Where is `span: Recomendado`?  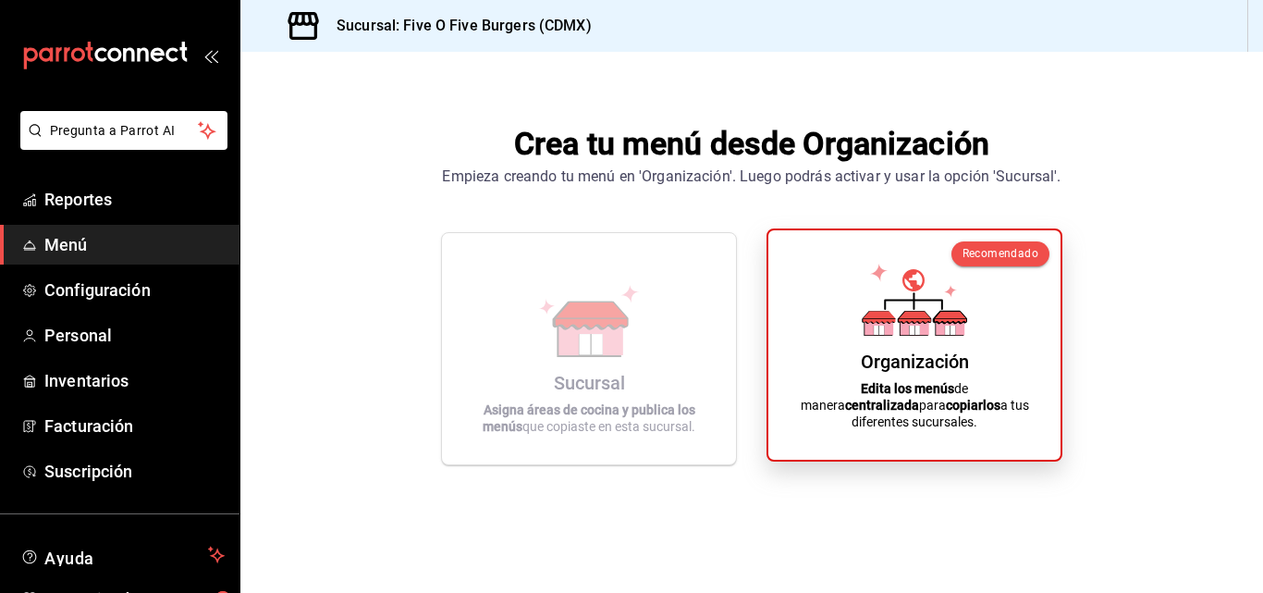
span: Recomendado is located at coordinates (1001, 253).